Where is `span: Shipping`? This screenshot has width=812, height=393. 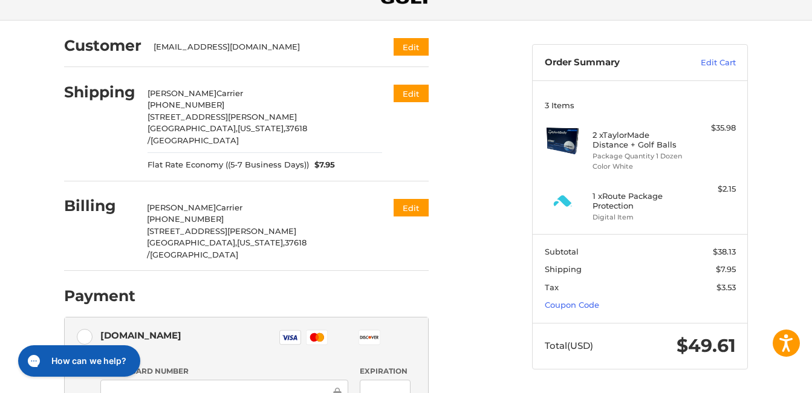 span: Shipping is located at coordinates (563, 269).